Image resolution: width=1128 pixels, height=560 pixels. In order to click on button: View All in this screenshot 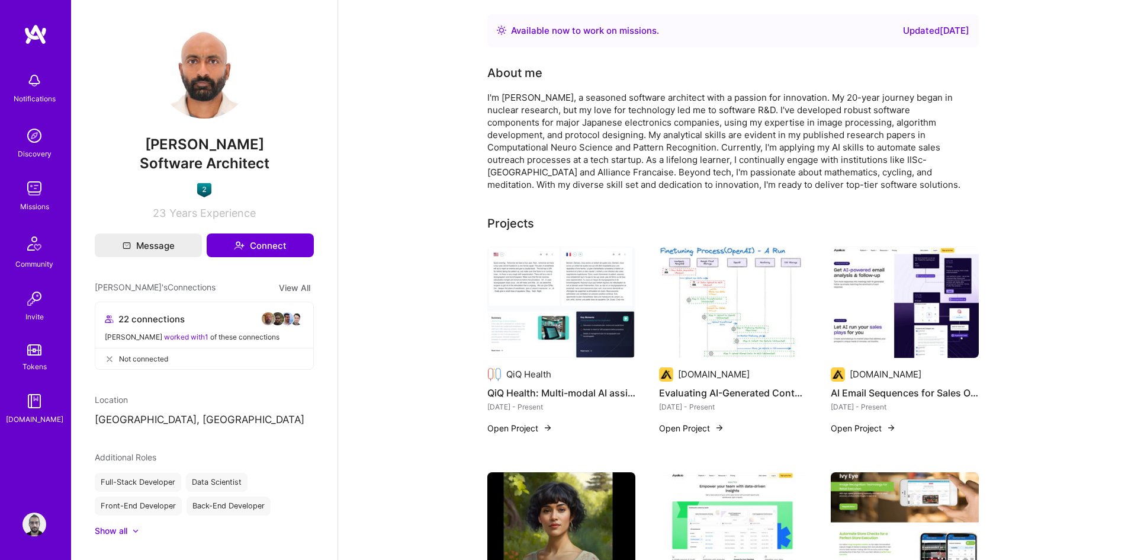, I will do `click(294, 287)`.